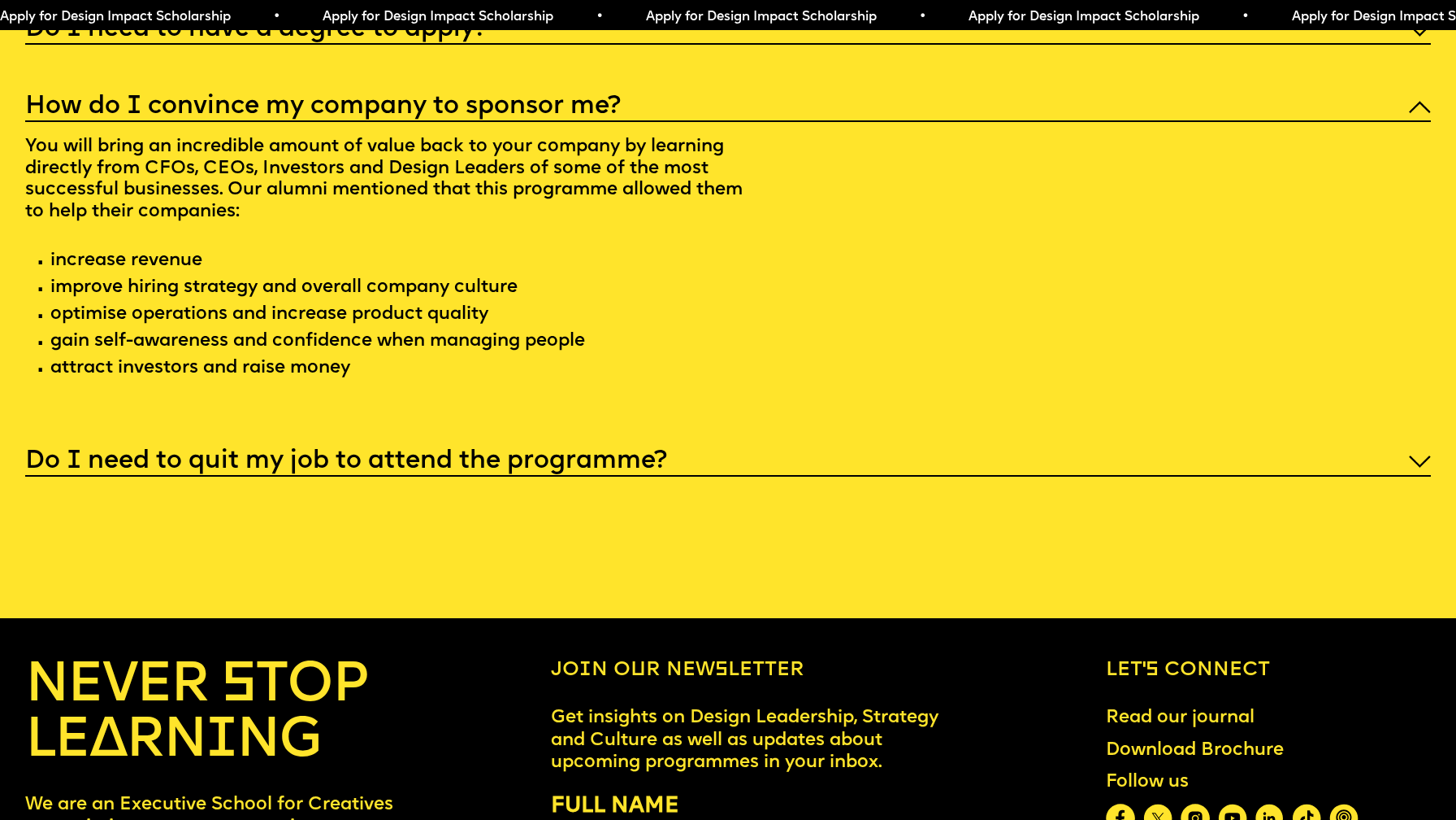 This screenshot has width=1456, height=820. Describe the element at coordinates (1196, 751) in the screenshot. I see `a: Download Brochure` at that location.